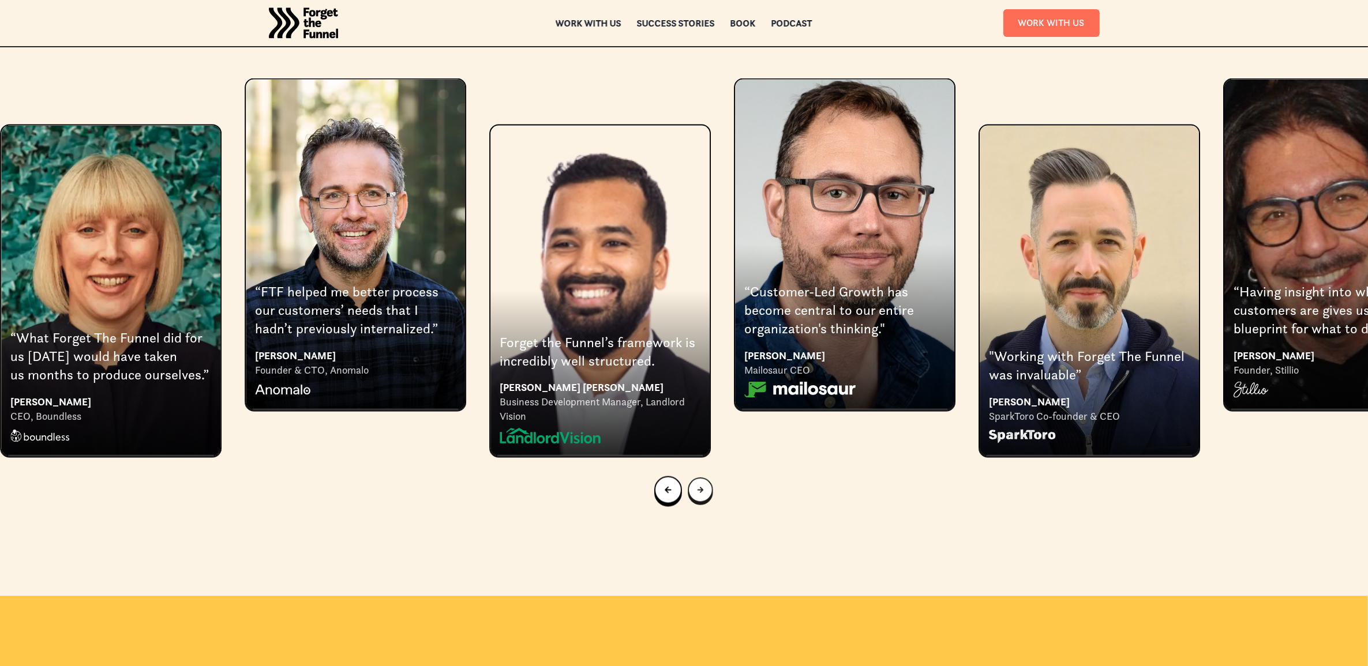 This screenshot has height=666, width=1368. I want to click on a: Next slide, so click(700, 490).